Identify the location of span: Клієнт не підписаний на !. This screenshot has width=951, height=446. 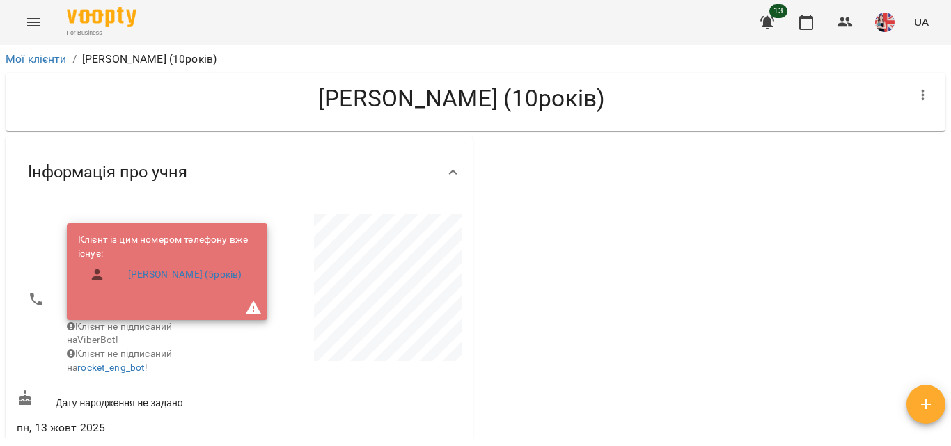
(119, 361).